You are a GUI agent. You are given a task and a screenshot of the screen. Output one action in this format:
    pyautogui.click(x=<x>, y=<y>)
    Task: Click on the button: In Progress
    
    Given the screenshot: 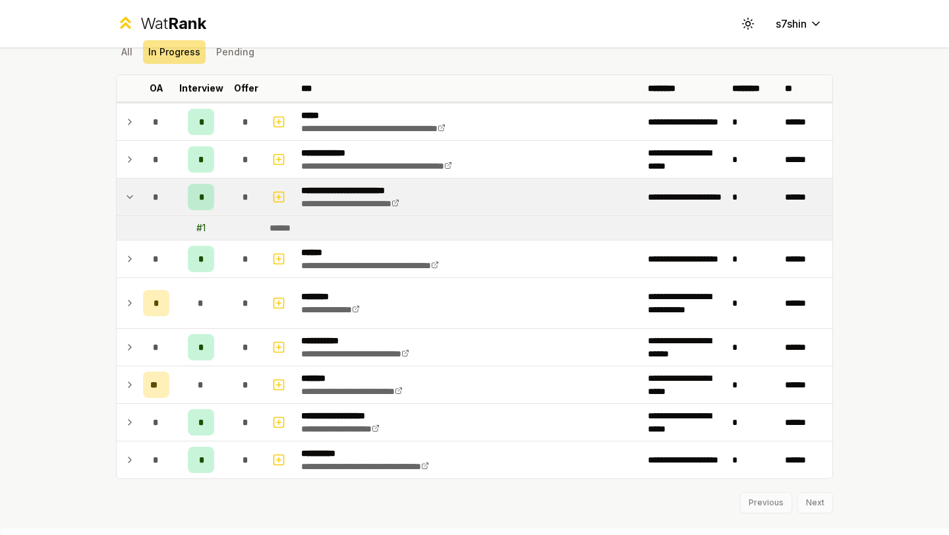 What is the action you would take?
    pyautogui.click(x=174, y=52)
    